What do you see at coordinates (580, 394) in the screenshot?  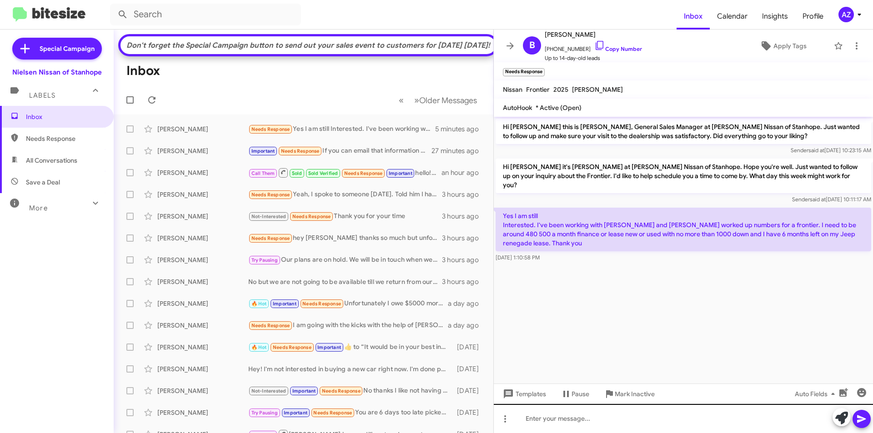 I see `span: Pause` at bounding box center [580, 394].